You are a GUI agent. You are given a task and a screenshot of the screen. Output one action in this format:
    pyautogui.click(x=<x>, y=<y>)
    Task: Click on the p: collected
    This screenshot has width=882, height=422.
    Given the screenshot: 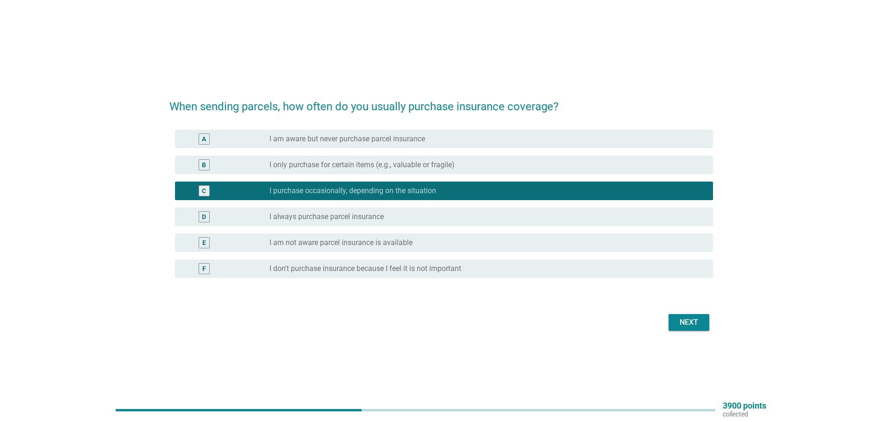 What is the action you would take?
    pyautogui.click(x=745, y=414)
    